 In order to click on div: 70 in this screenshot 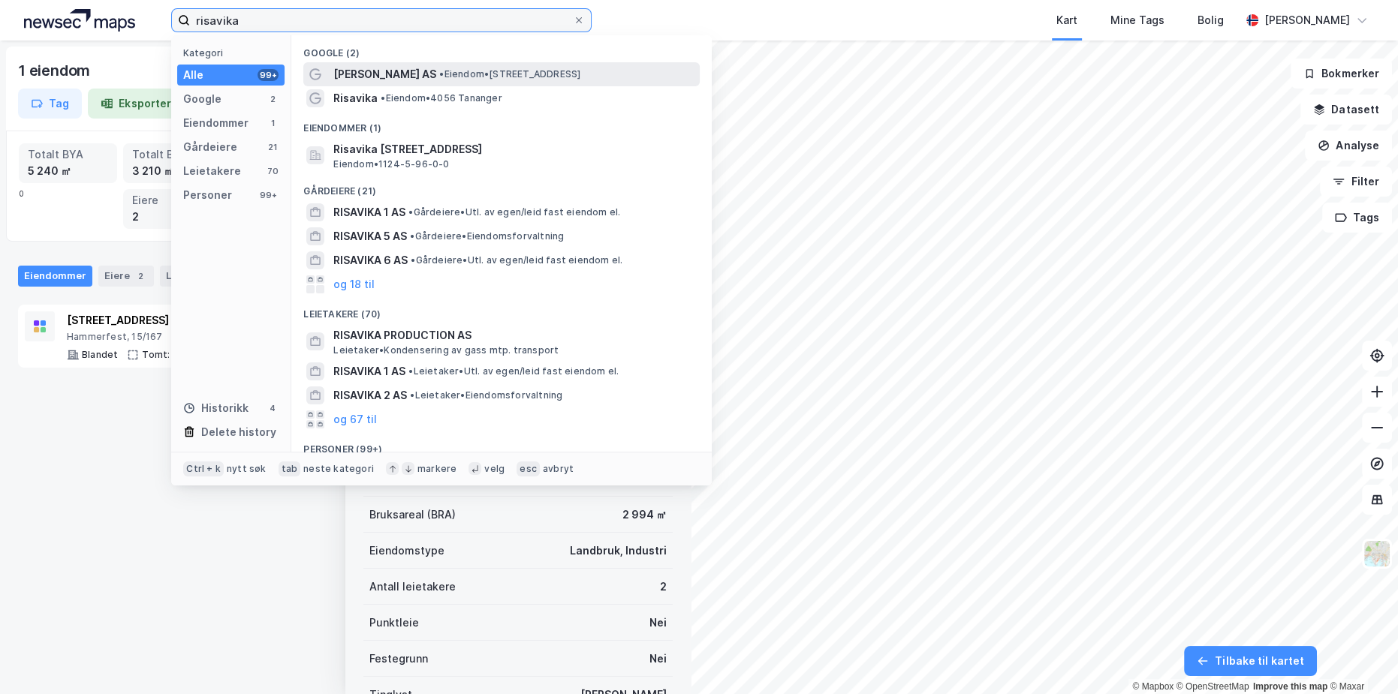, I will do `click(273, 171)`.